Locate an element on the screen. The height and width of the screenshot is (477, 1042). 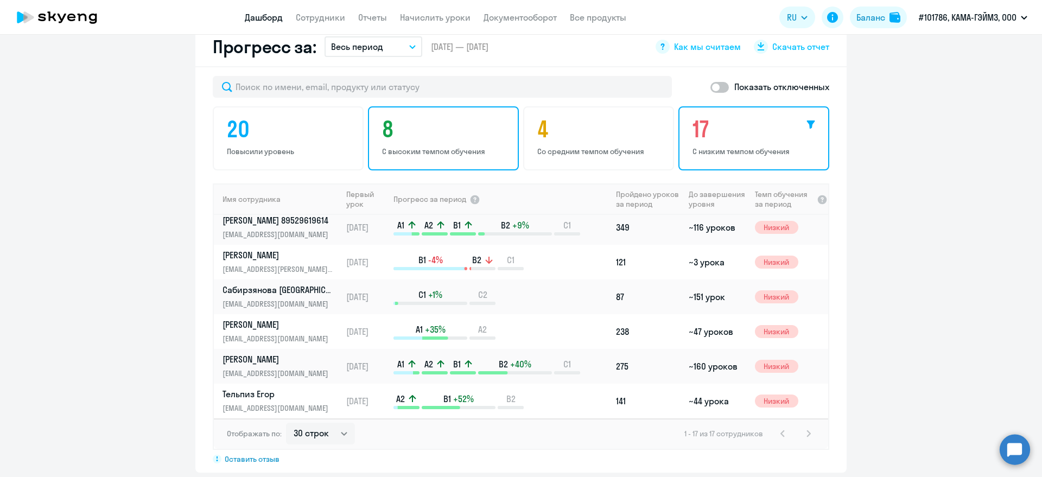
span: Прогресс за период is located at coordinates (430, 199).